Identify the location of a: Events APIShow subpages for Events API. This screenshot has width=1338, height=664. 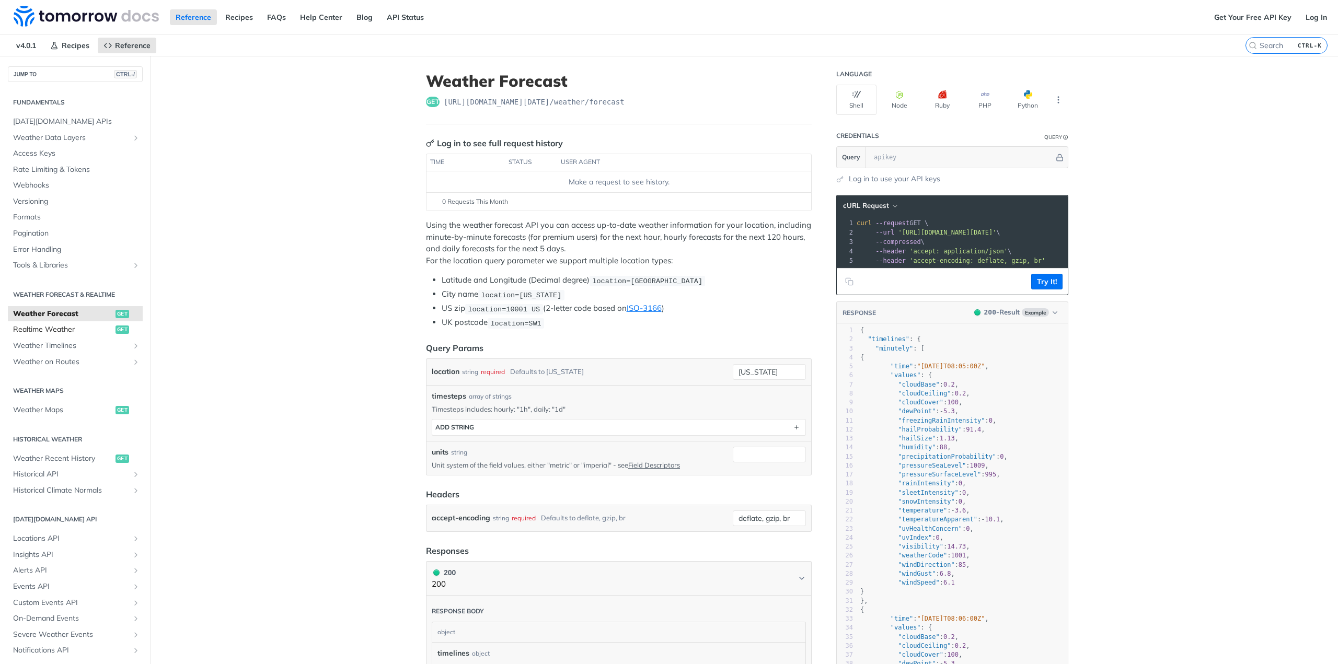
(75, 587).